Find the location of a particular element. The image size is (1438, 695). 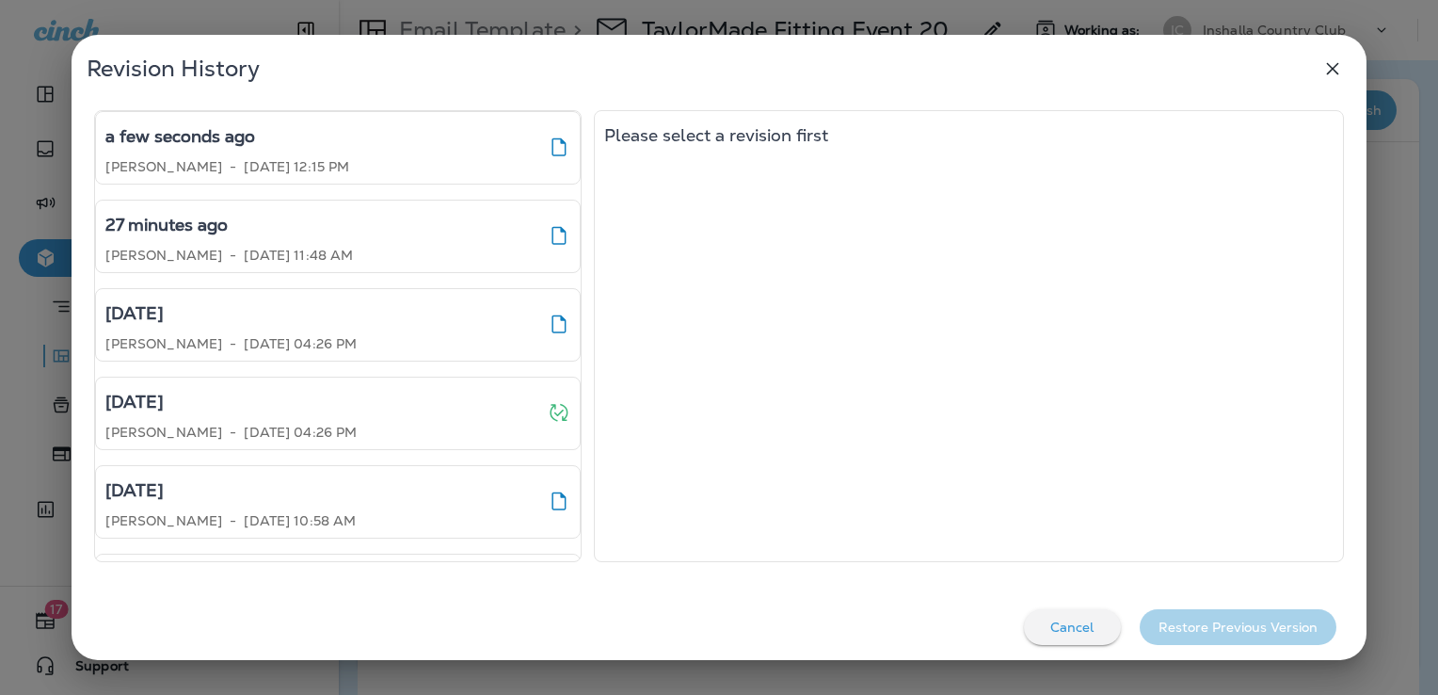

span: Revision History is located at coordinates (173, 69).